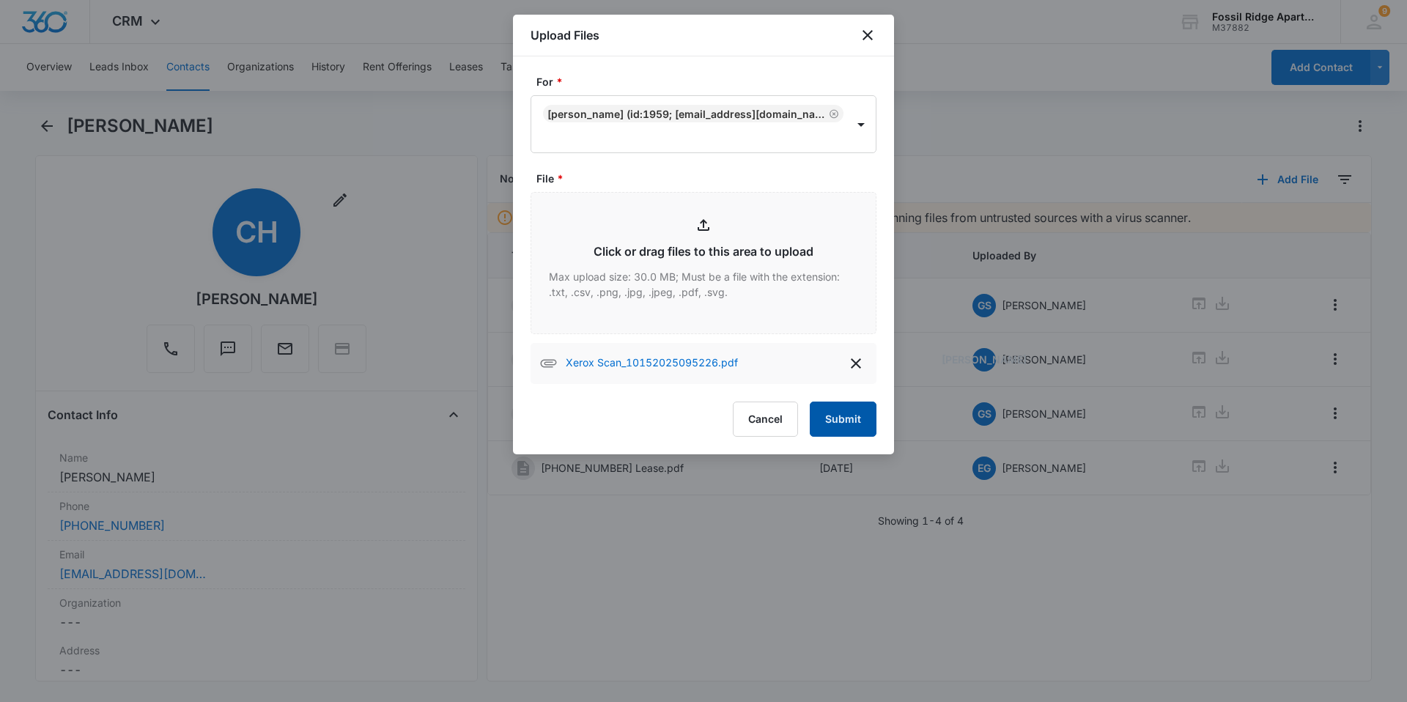 This screenshot has width=1407, height=702. Describe the element at coordinates (833, 114) in the screenshot. I see `div: Remove Cassandra Hilburn (ID:1959; ccassieh0220@hotmail.com; 6207650746)` at that location.